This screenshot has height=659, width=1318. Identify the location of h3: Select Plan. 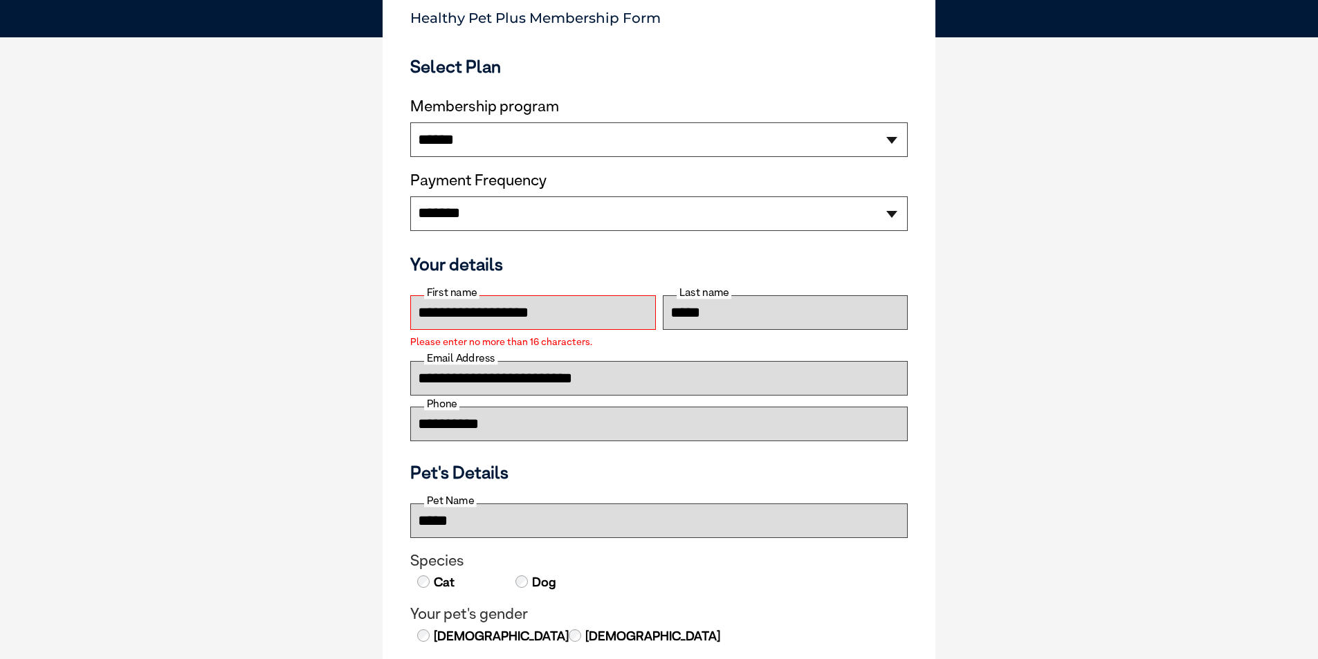
(659, 66).